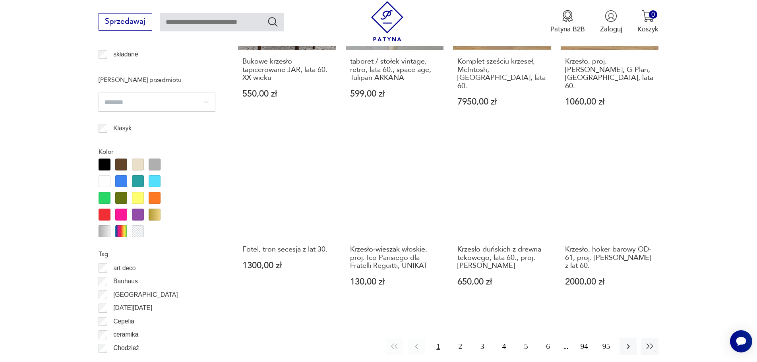 This screenshot has height=362, width=757. I want to click on button: Zaloguj, so click(611, 22).